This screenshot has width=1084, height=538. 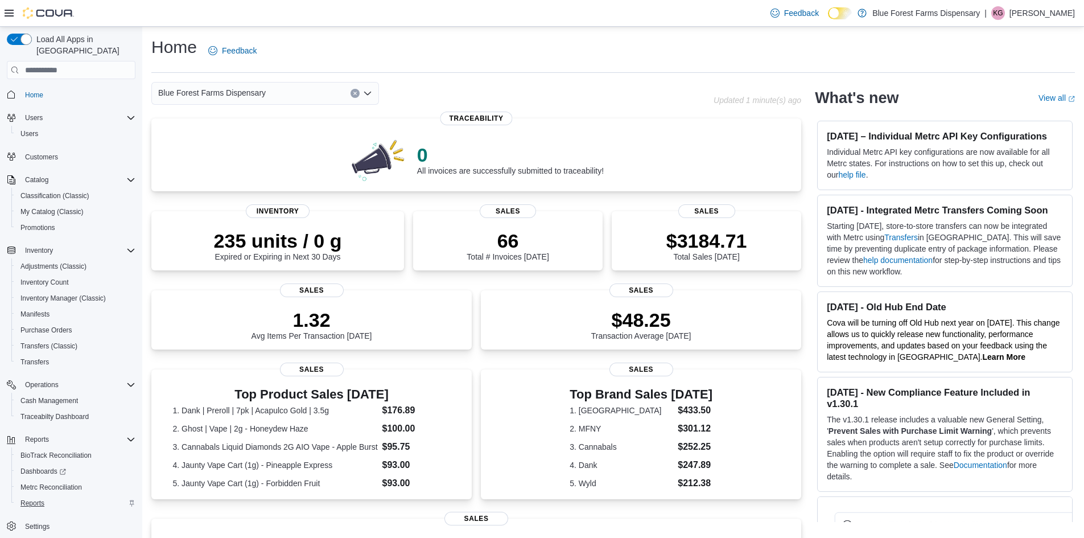 I want to click on a: Purchase Orders, so click(x=46, y=330).